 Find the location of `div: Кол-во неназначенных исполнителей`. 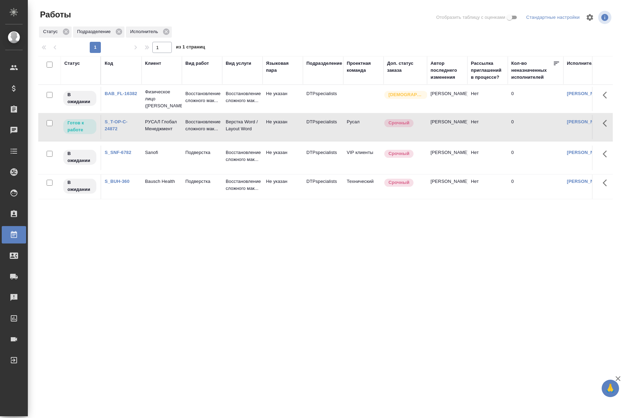

div: Кол-во неназначенных исполнителей is located at coordinates (532, 70).